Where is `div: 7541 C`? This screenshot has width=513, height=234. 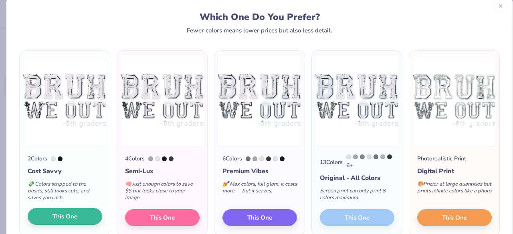
div: 7541 C is located at coordinates (369, 157).